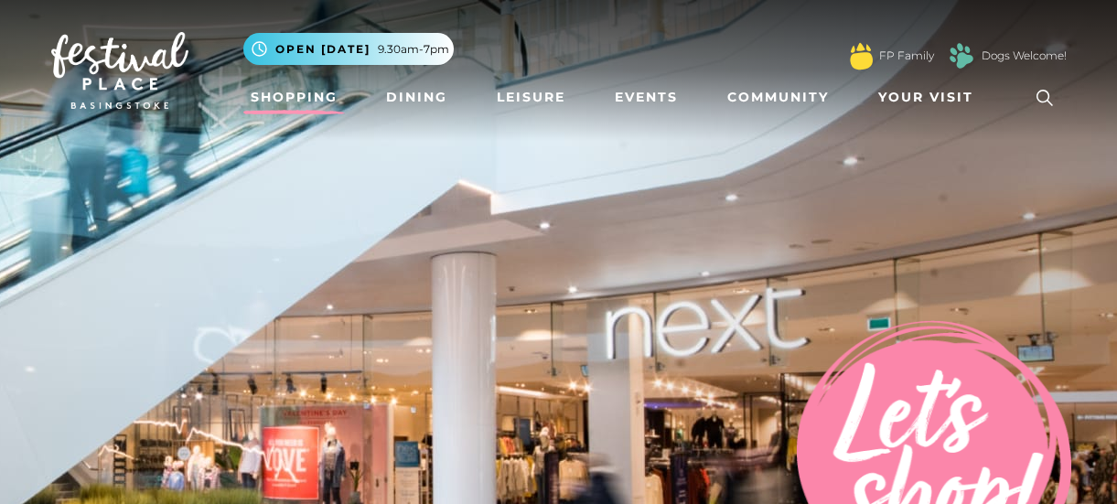  What do you see at coordinates (294, 97) in the screenshot?
I see `a: Shopping` at bounding box center [294, 97].